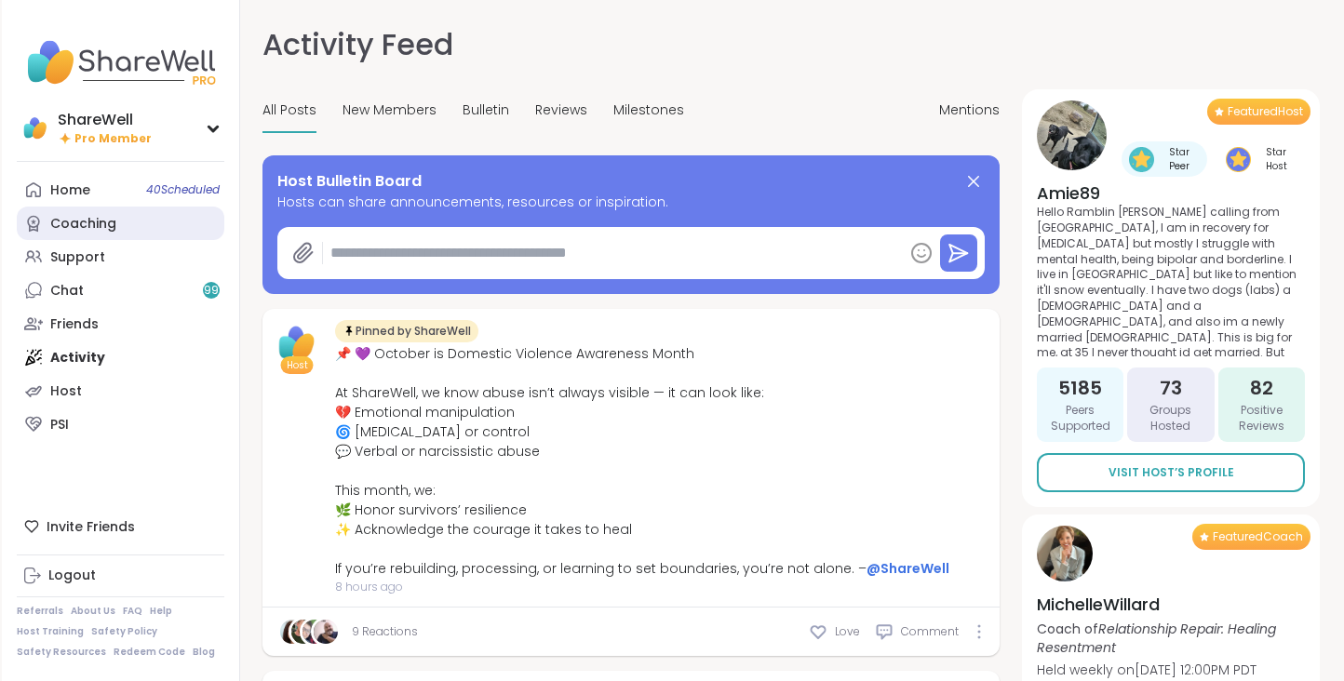 Image resolution: width=1344 pixels, height=681 pixels. I want to click on img: Kelldog23, so click(315, 632).